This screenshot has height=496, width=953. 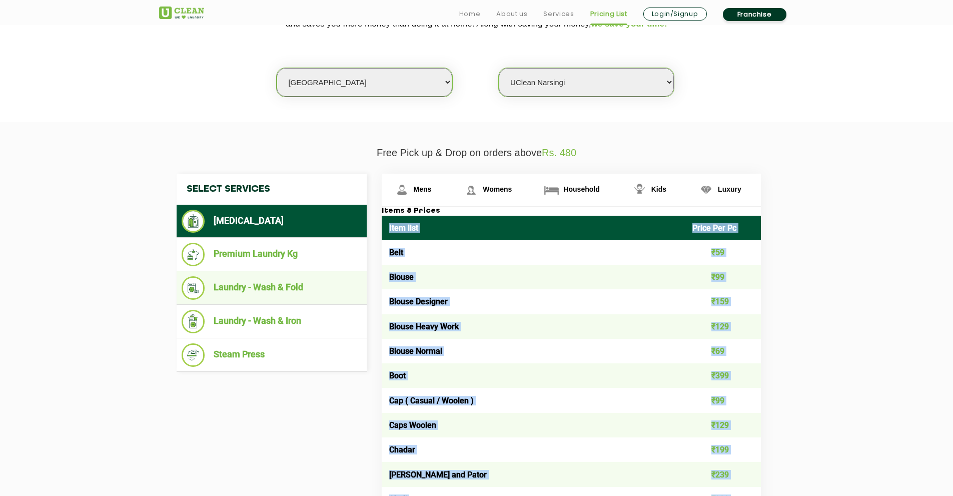 What do you see at coordinates (477, 153) in the screenshot?
I see `p: Free Pick up & Drop on orders above` at bounding box center [477, 153].